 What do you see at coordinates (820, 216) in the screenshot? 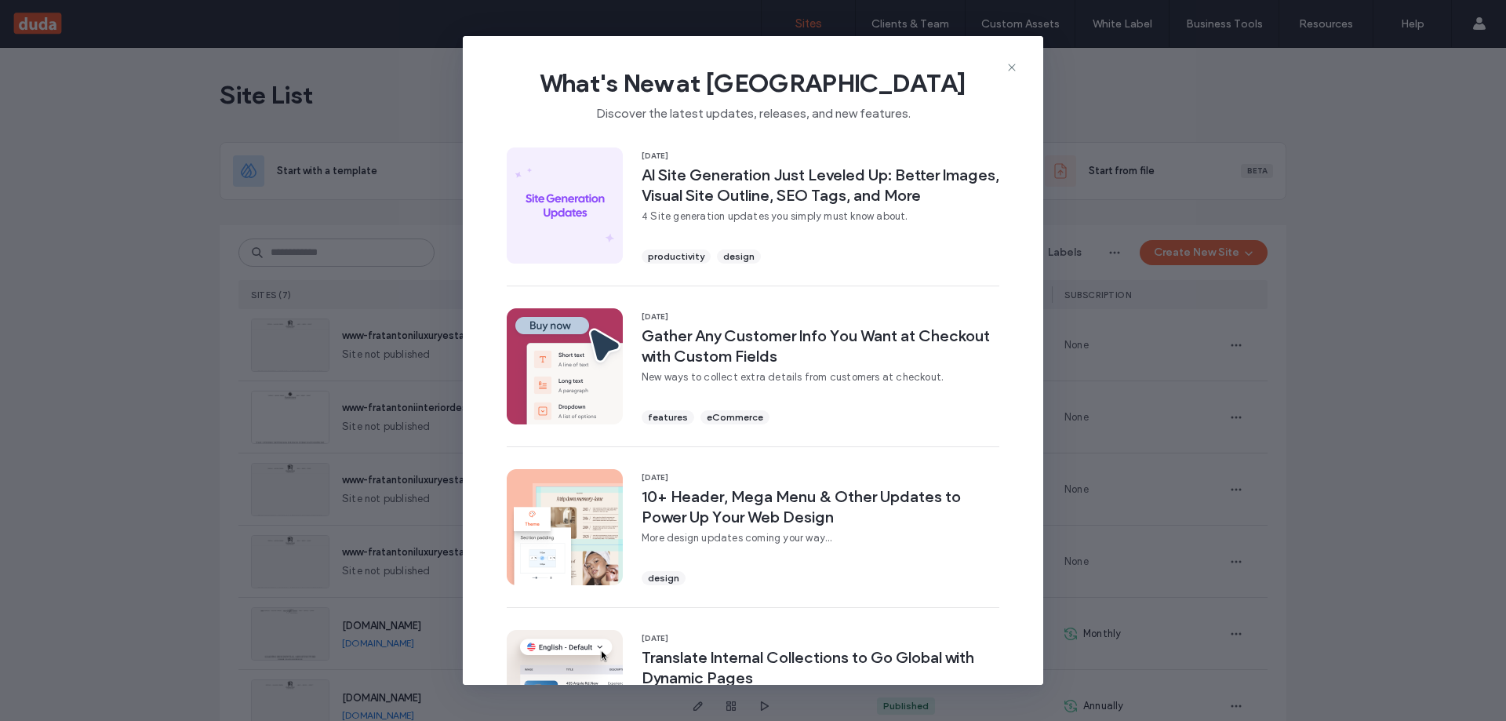
I see `span: 4 Site generation updates you simply must know about.` at bounding box center [820, 216].